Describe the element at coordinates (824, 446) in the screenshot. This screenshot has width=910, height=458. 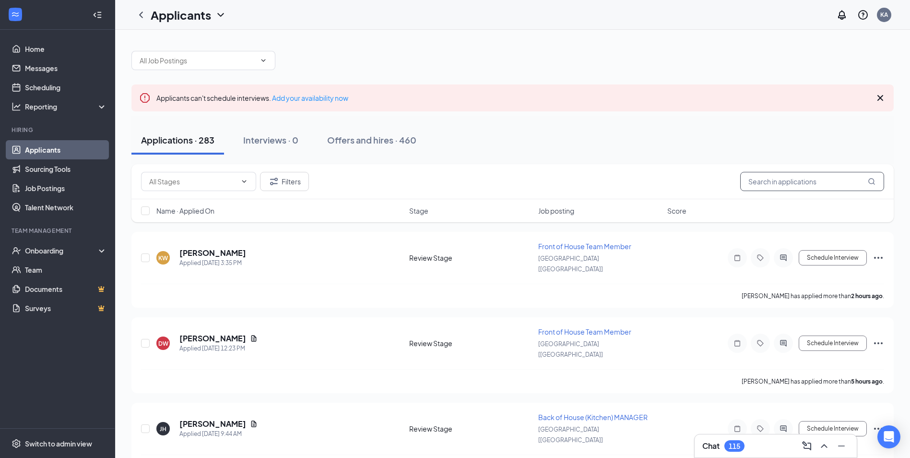
I see `button: ChevronUp` at that location.